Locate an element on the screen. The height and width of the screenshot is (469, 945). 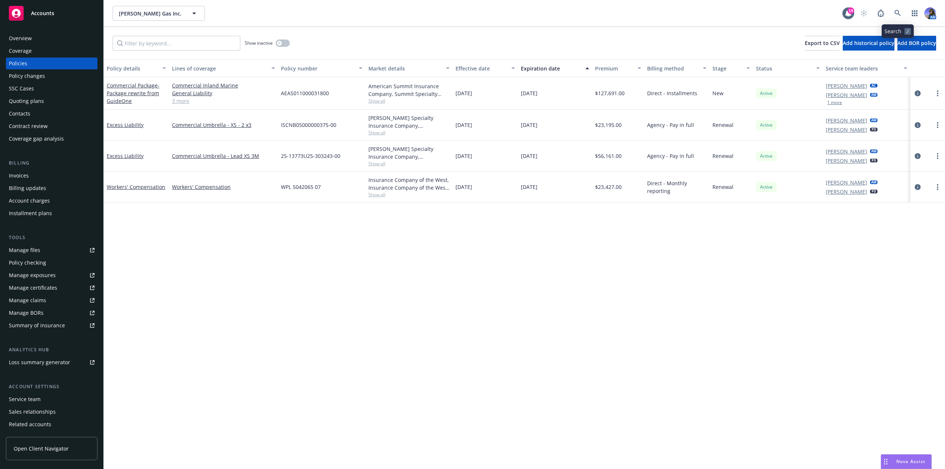
a: Commercial Umbrella - XS - 2 x3 is located at coordinates (223, 125).